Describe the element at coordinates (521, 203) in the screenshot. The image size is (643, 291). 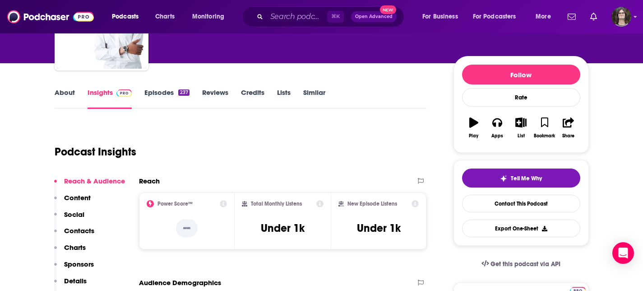
I see `a: Contact This Podcast` at that location.